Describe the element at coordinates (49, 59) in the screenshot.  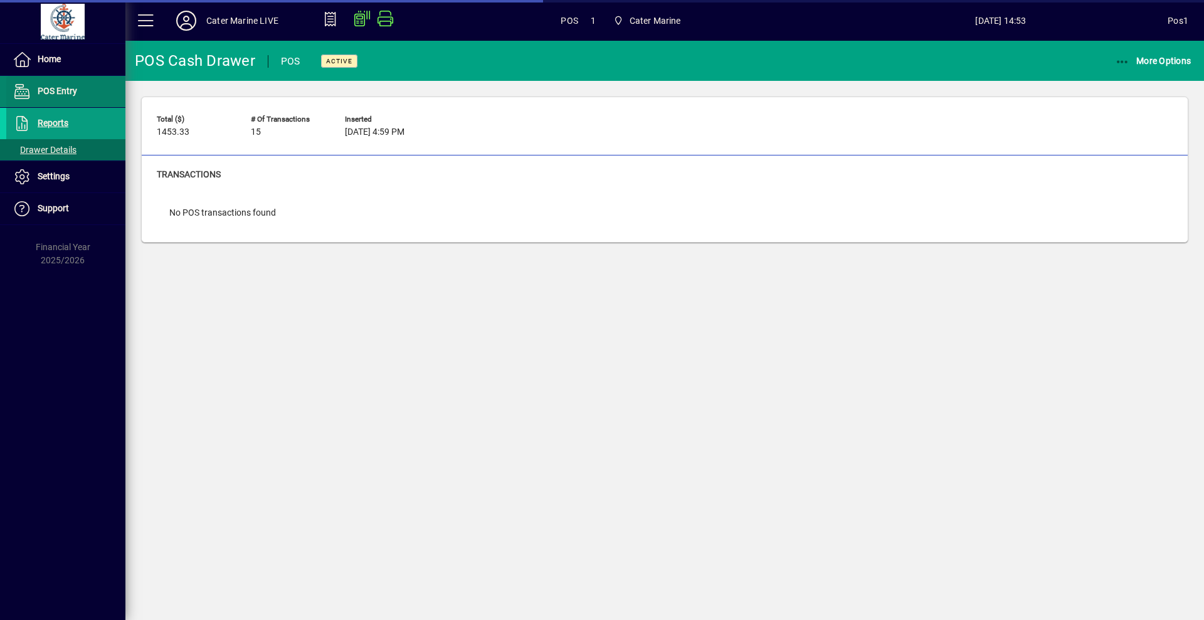
I see `span: Home` at that location.